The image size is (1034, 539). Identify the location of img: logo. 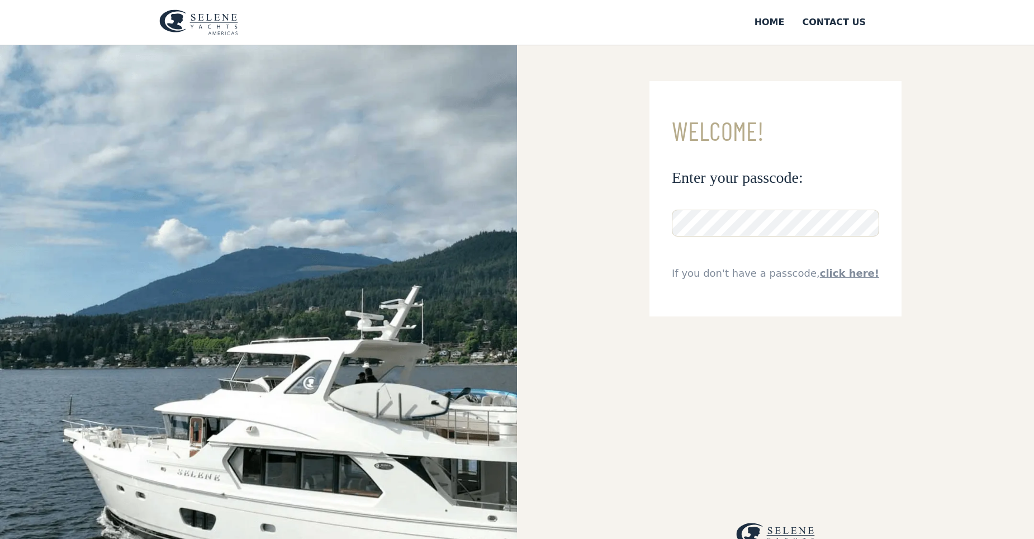
(199, 22).